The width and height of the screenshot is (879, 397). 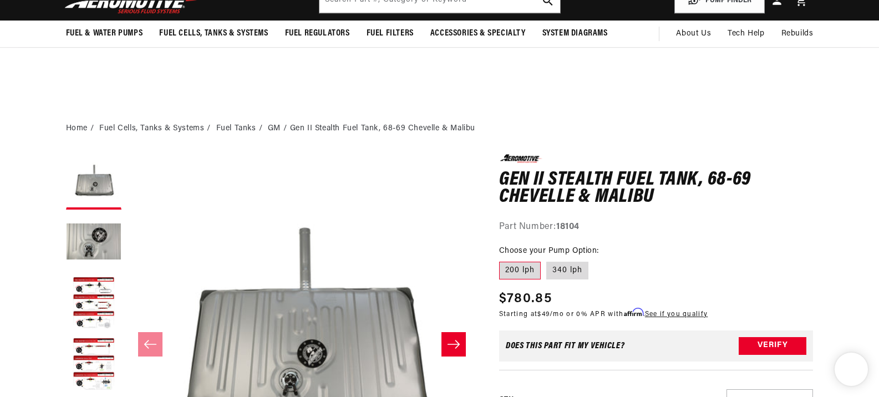 I want to click on summary: Tech Help, so click(x=746, y=34).